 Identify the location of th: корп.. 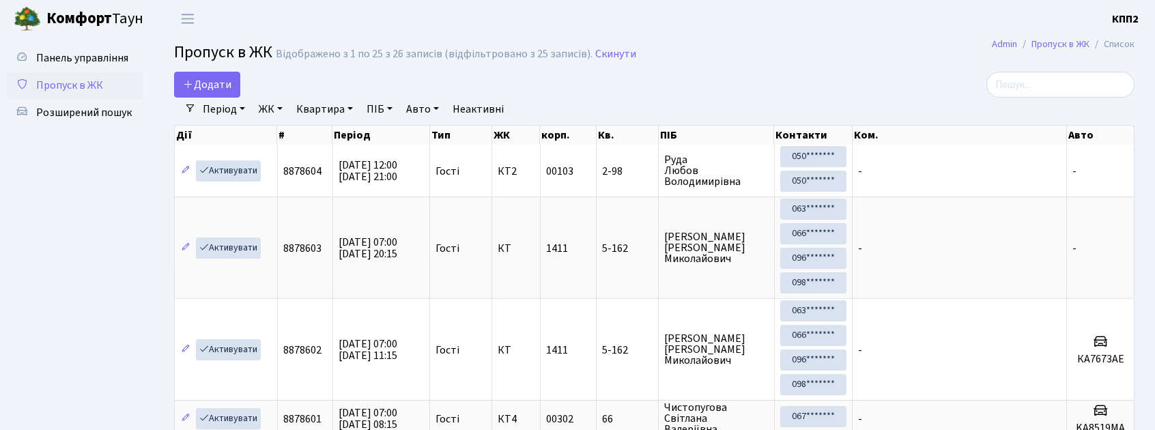
(568, 135).